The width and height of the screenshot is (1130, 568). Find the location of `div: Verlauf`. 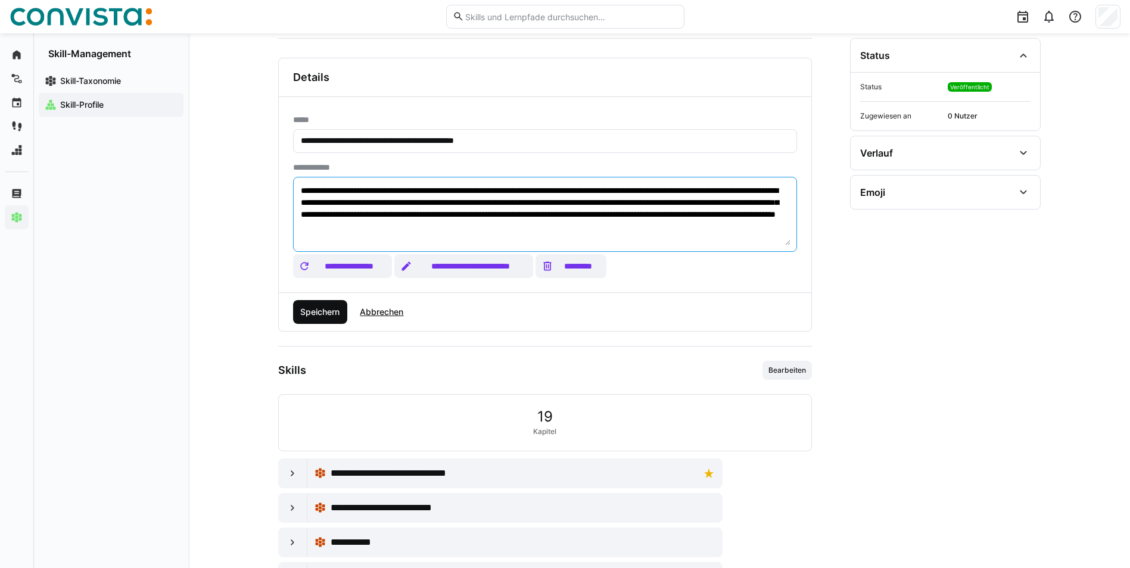

div: Verlauf is located at coordinates (876, 153).